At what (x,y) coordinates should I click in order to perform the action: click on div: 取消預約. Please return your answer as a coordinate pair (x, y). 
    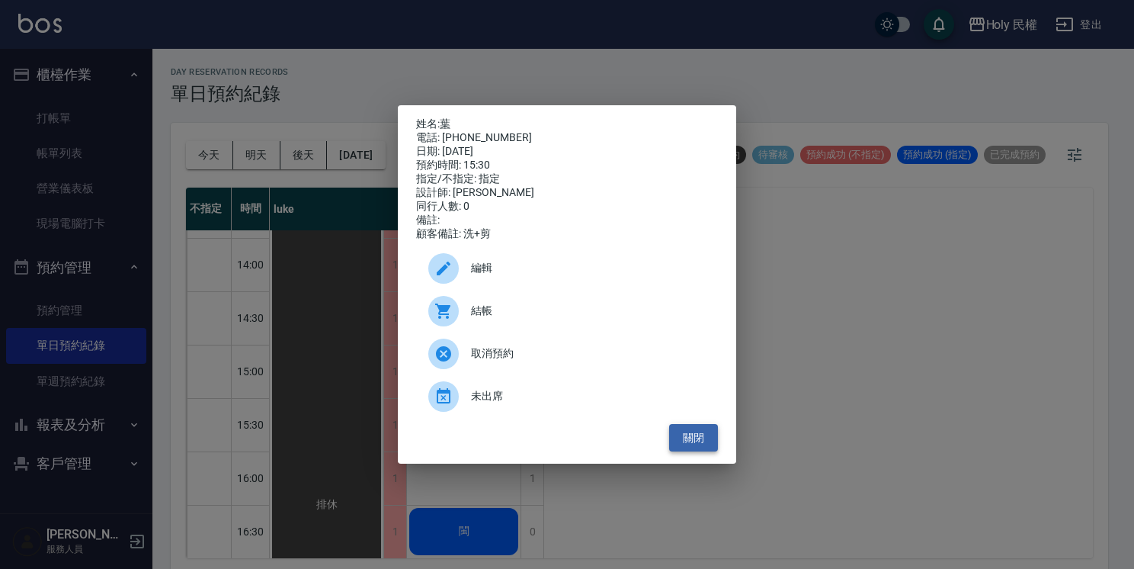
    Looking at the image, I should click on (567, 354).